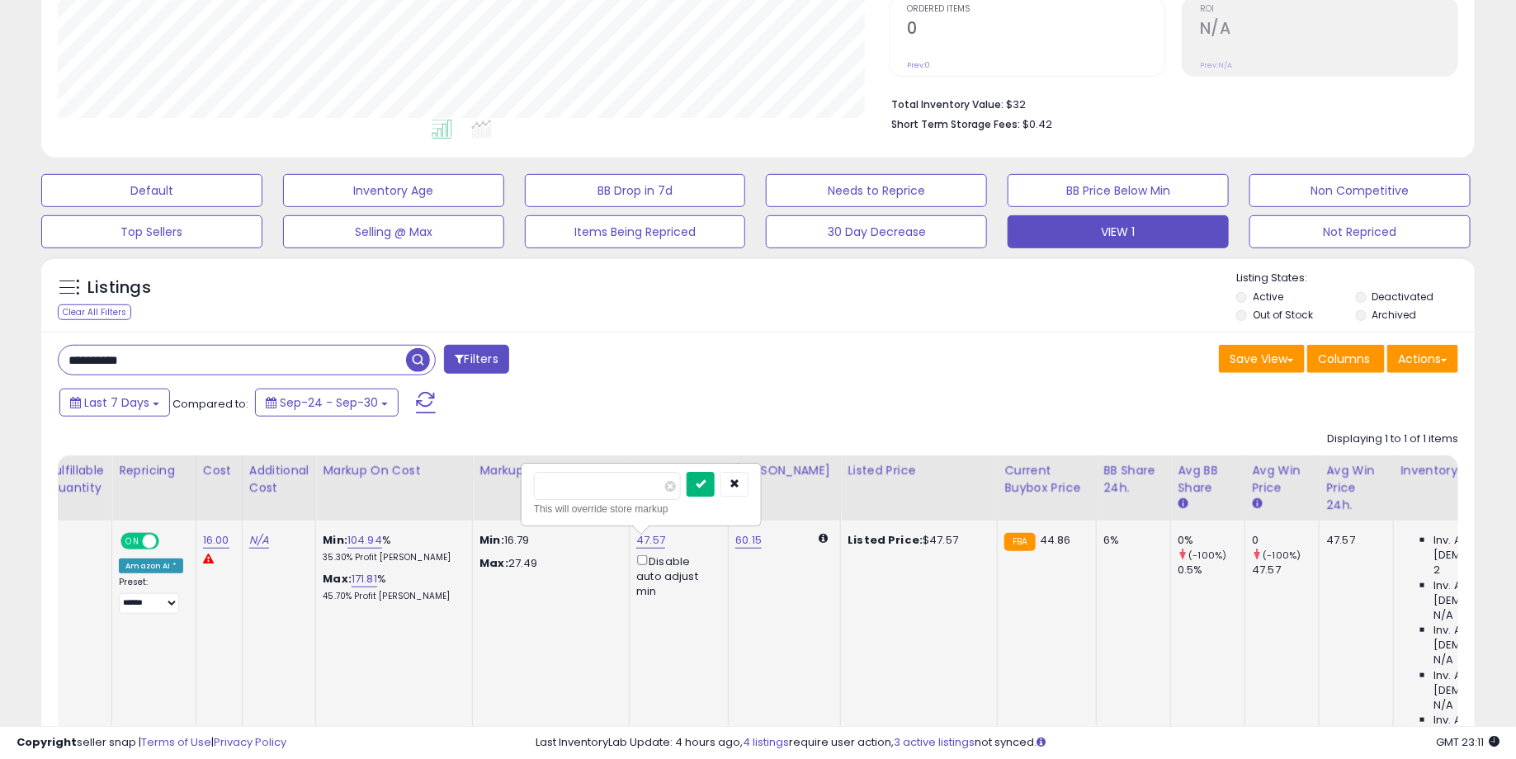 This screenshot has height=759, width=1516. What do you see at coordinates (152, 191) in the screenshot?
I see `button: Default` at bounding box center [152, 191].